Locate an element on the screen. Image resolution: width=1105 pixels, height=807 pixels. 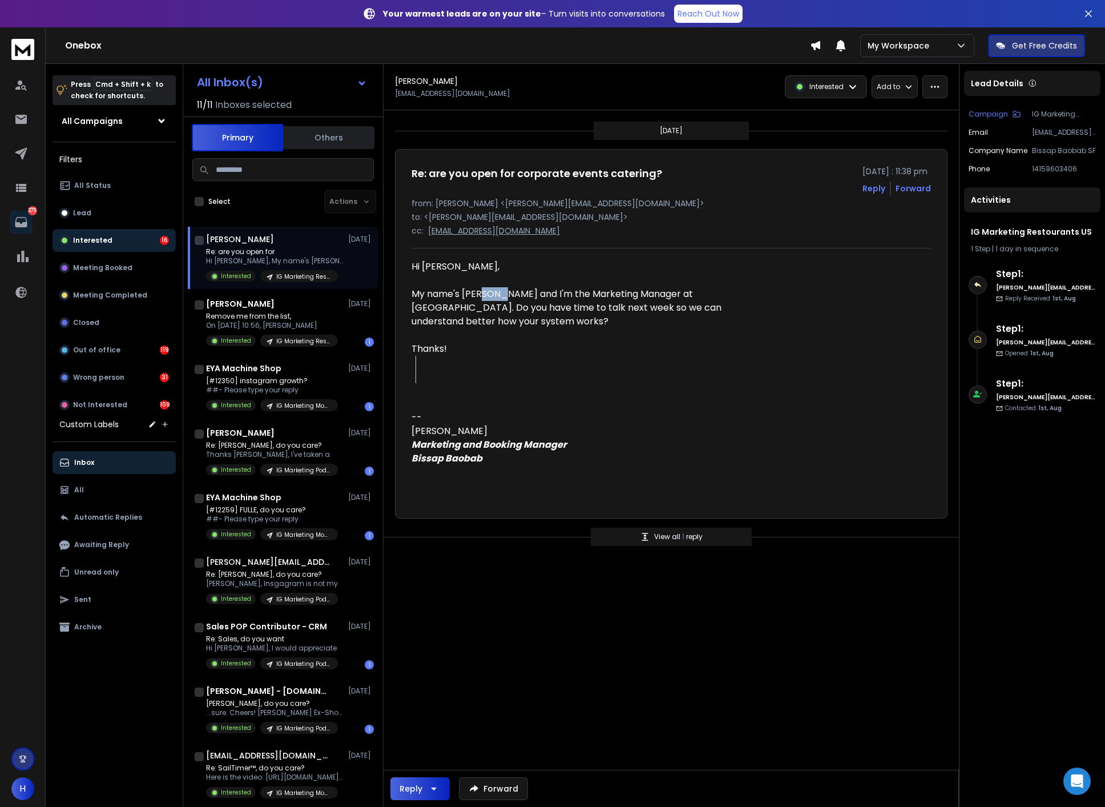
p: Meeting Completed is located at coordinates (110, 295).